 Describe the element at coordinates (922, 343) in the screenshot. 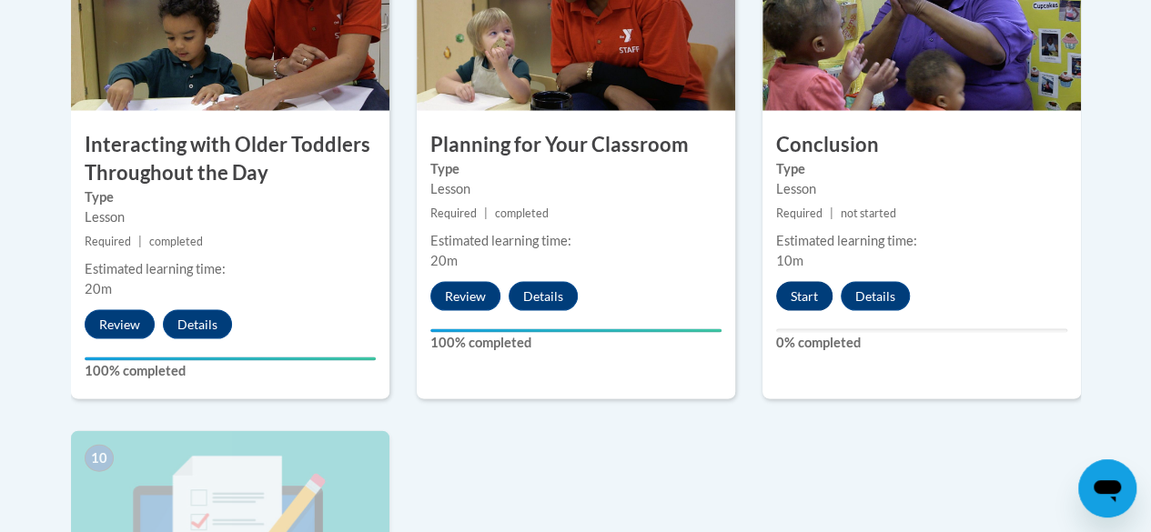

I see `label: 0% completed` at that location.